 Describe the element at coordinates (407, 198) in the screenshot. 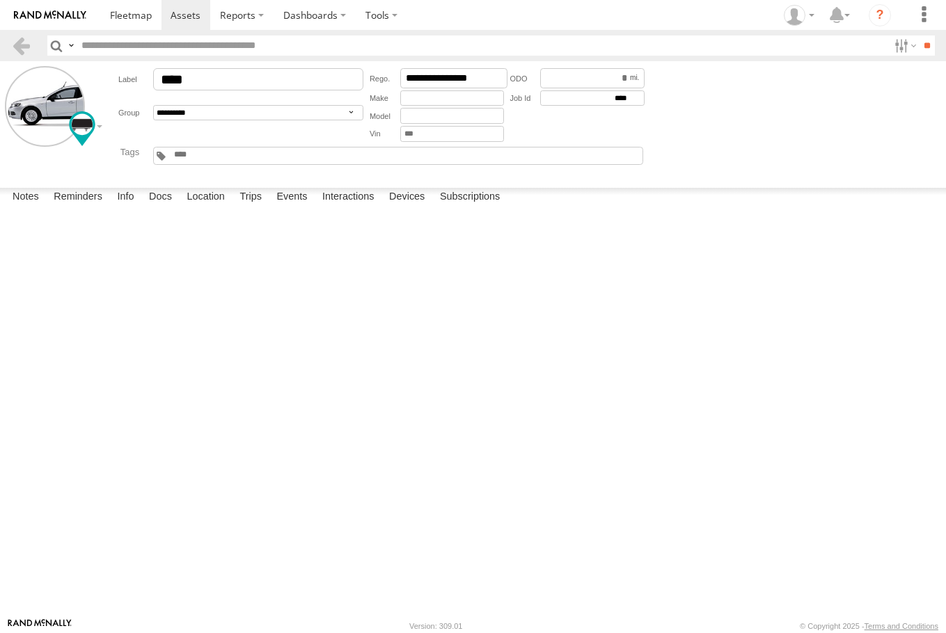

I see `label: Devices` at that location.